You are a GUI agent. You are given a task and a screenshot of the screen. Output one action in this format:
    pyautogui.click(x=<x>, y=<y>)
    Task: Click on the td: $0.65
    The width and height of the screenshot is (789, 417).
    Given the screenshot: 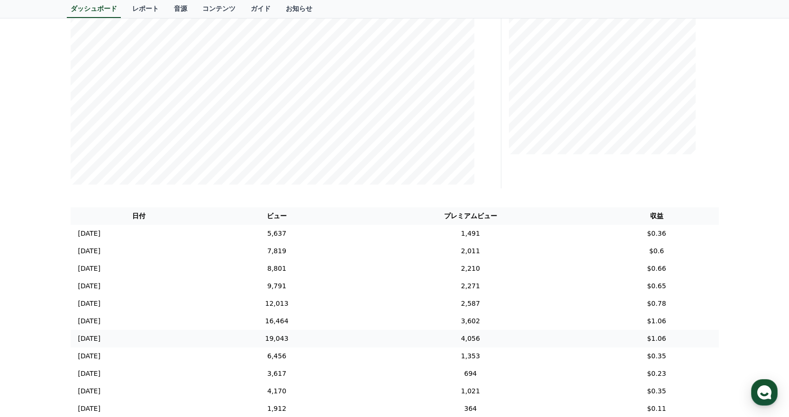 What is the action you would take?
    pyautogui.click(x=657, y=286)
    